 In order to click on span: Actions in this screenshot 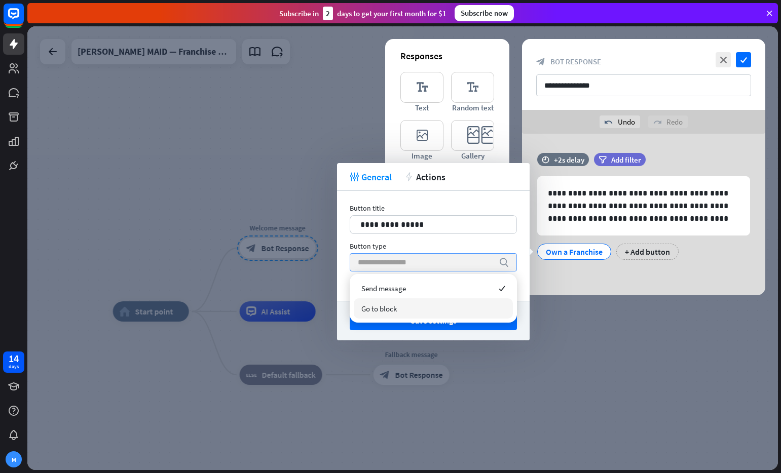, I will do `click(431, 177)`.